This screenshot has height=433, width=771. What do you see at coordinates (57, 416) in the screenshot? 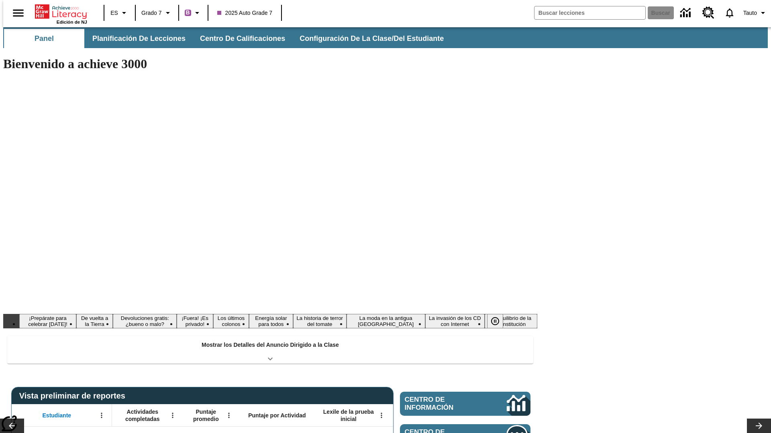
I see `span: Estudiante` at bounding box center [57, 416].